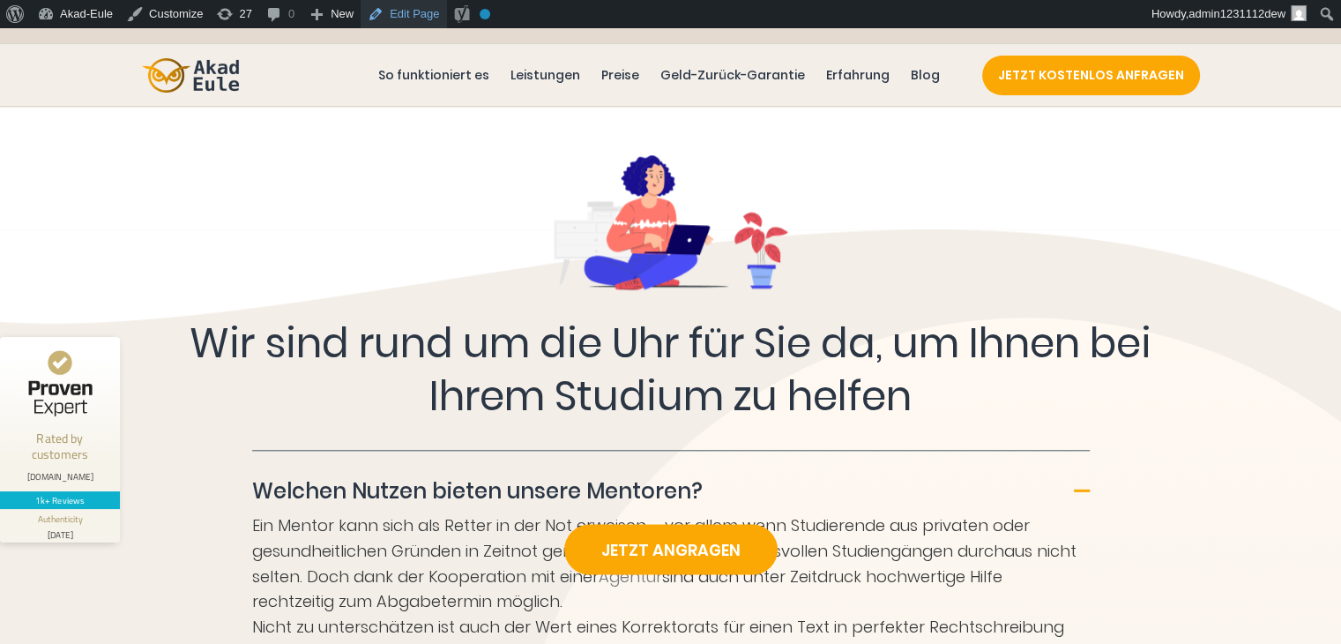 The width and height of the screenshot is (1341, 644). Describe the element at coordinates (671, 549) in the screenshot. I see `a: JETZT ANGRAGEN` at that location.